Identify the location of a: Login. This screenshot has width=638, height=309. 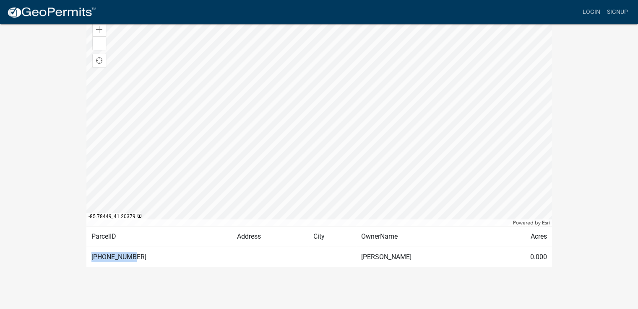
(591, 12).